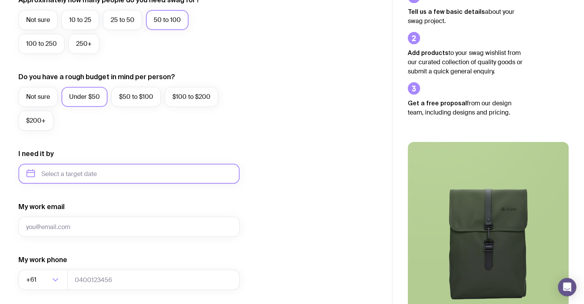  What do you see at coordinates (167, 20) in the screenshot?
I see `label: 50 to 100` at bounding box center [167, 20].